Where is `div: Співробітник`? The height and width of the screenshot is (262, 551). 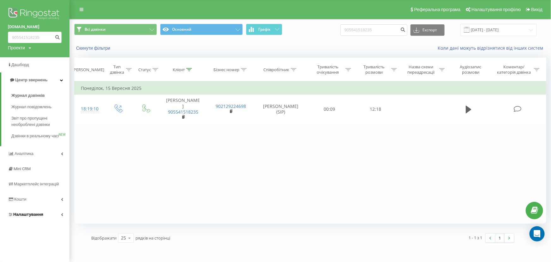
div: Співробітник is located at coordinates (276, 70).